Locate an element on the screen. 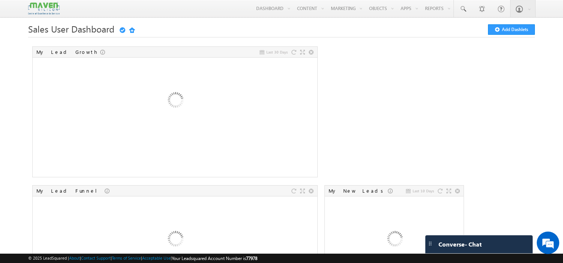 This screenshot has width=563, height=263. img: Custom Logo is located at coordinates (44, 8).